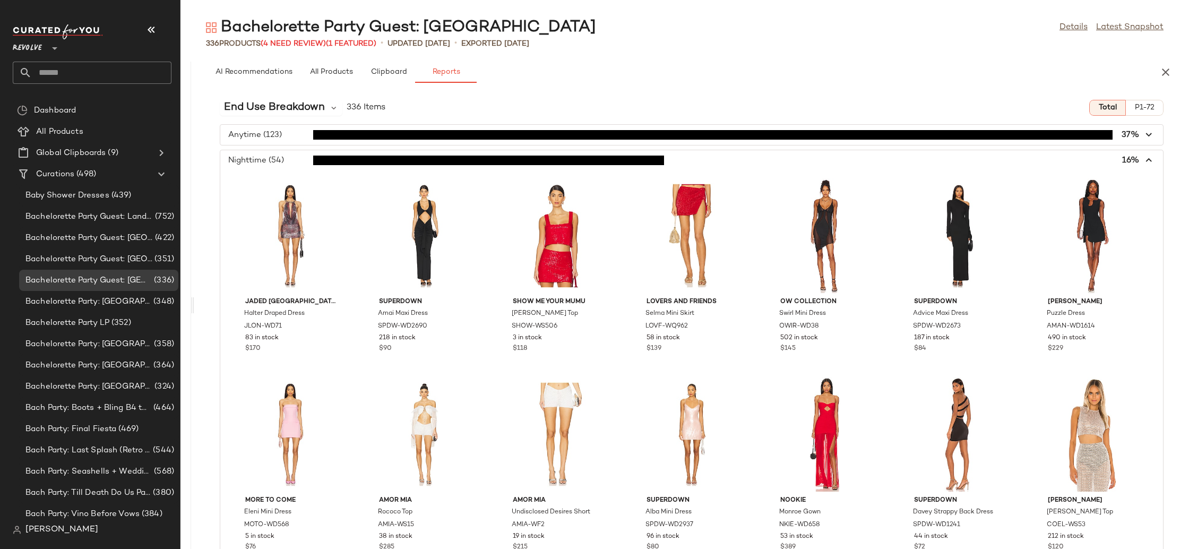  What do you see at coordinates (403, 314) in the screenshot?
I see `span: Amai Maxi Dress` at bounding box center [403, 314].